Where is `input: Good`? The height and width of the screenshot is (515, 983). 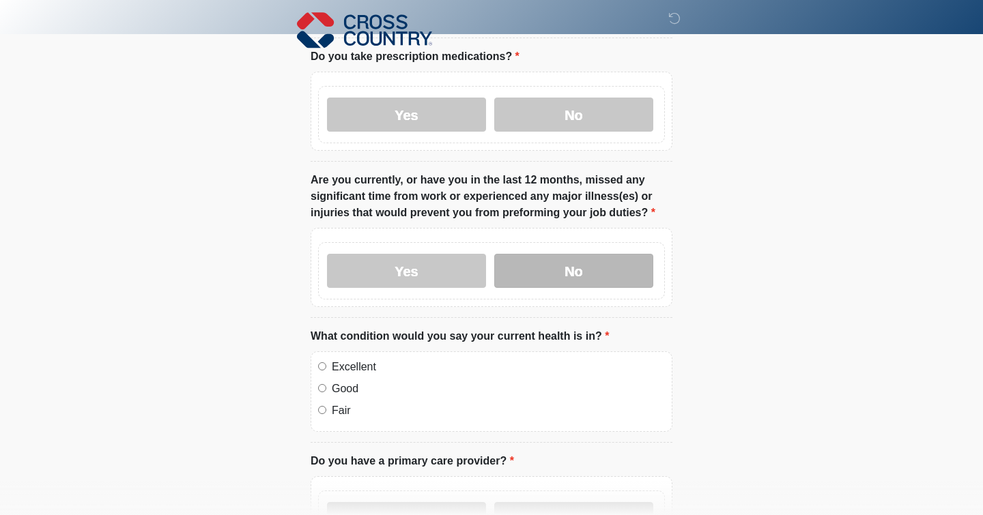 input: Good is located at coordinates (322, 388).